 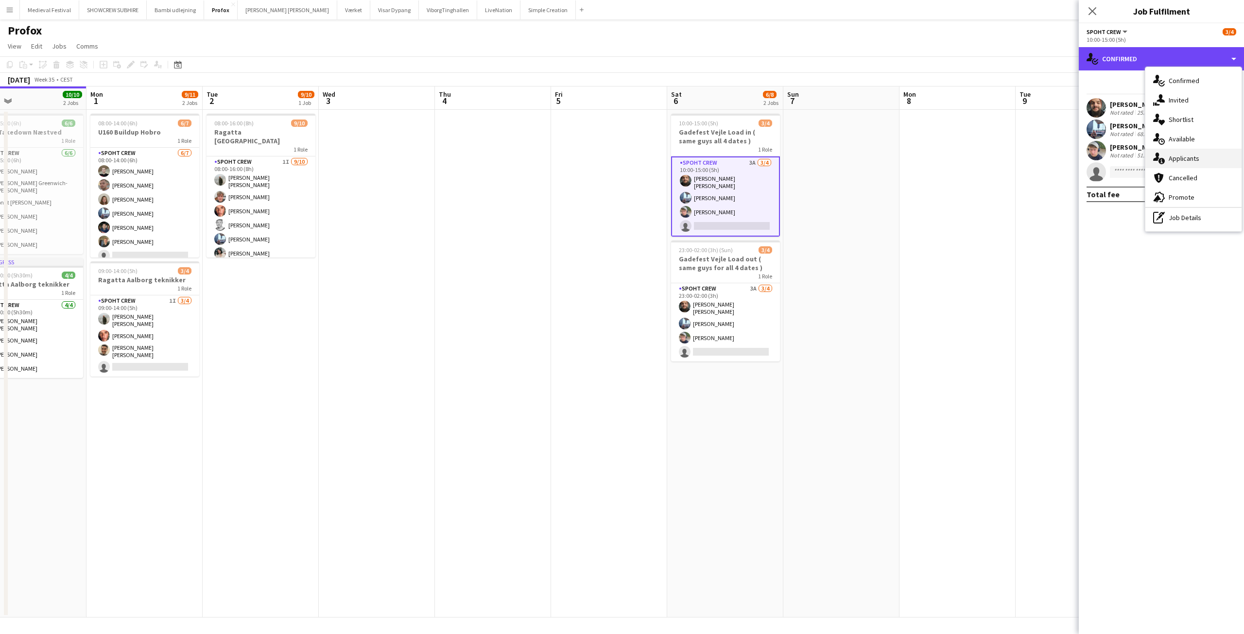 What do you see at coordinates (726, 301) in the screenshot?
I see `app-job-card: 23:00-02:00 (3h) (Sun)3/4Gadefest Vejle Load out ( same guys for all 4 dates )1 RoleSpoht Crew3A3...` at bounding box center [726, 301].